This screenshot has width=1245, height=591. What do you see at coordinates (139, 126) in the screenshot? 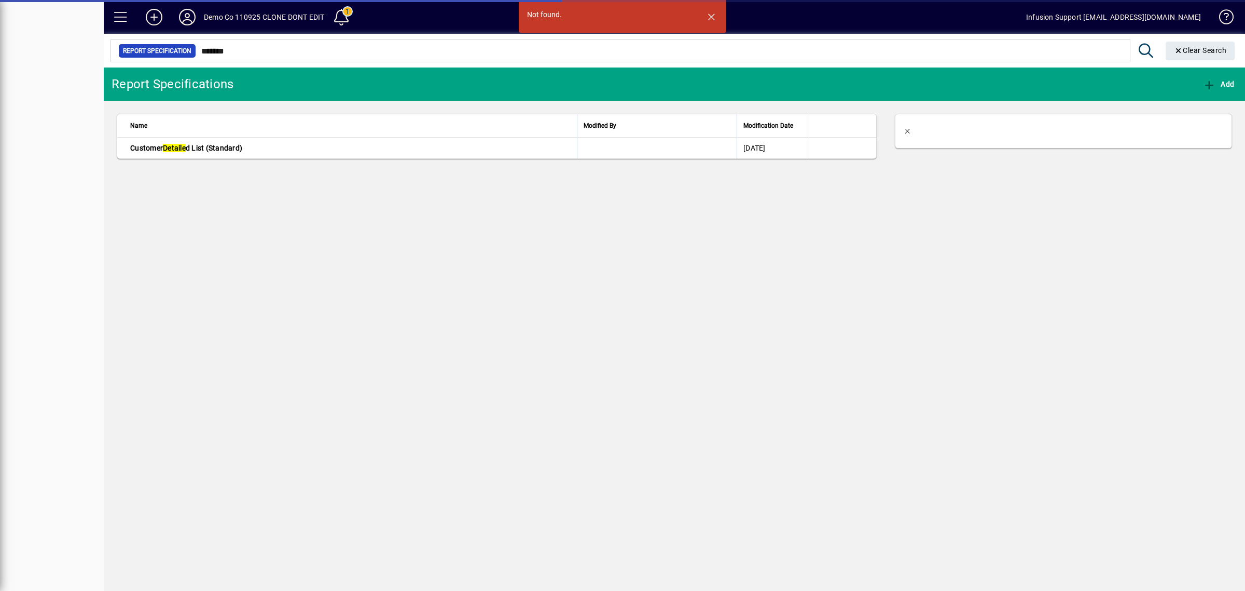
I see `span: Name` at bounding box center [139, 126].